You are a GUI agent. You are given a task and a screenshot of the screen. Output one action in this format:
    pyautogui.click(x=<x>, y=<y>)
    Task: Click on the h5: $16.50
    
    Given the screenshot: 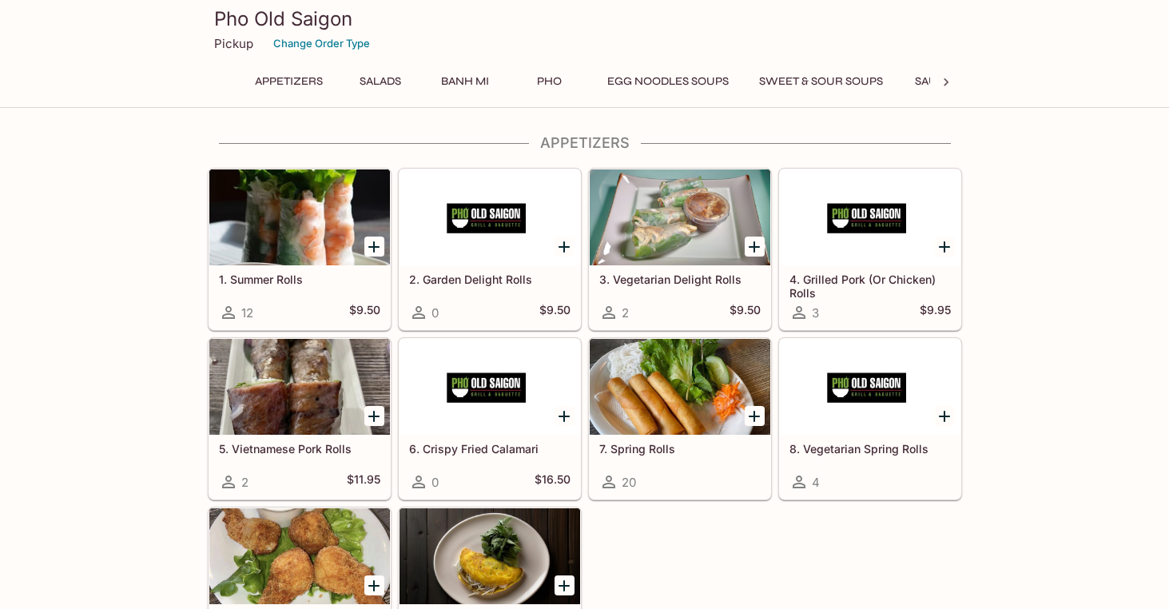 What is the action you would take?
    pyautogui.click(x=552, y=482)
    